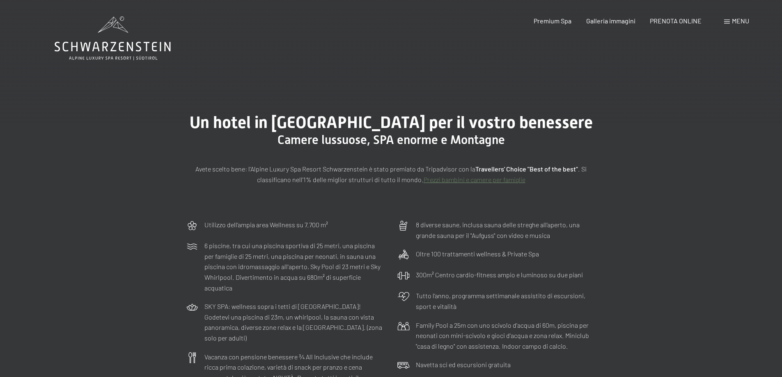  I want to click on span: Camere lussuose, SPA enorme e Montagne, so click(391, 140).